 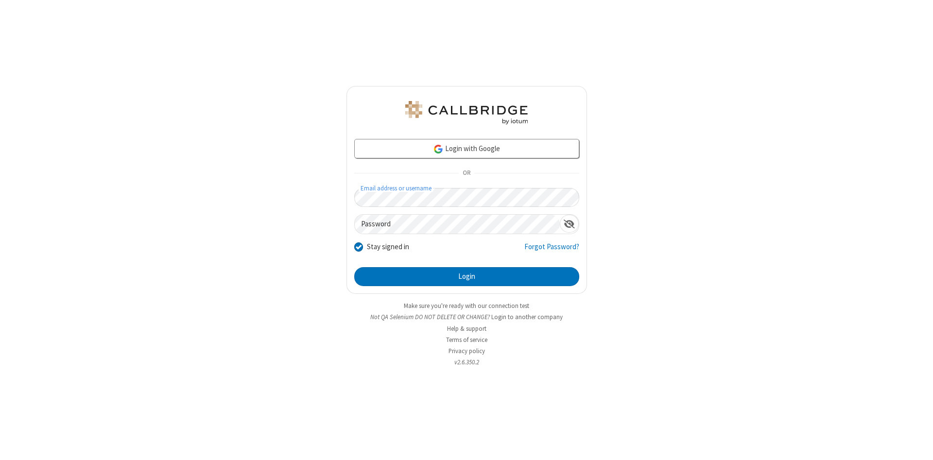 What do you see at coordinates (388, 247) in the screenshot?
I see `label: Stay signed in` at bounding box center [388, 247].